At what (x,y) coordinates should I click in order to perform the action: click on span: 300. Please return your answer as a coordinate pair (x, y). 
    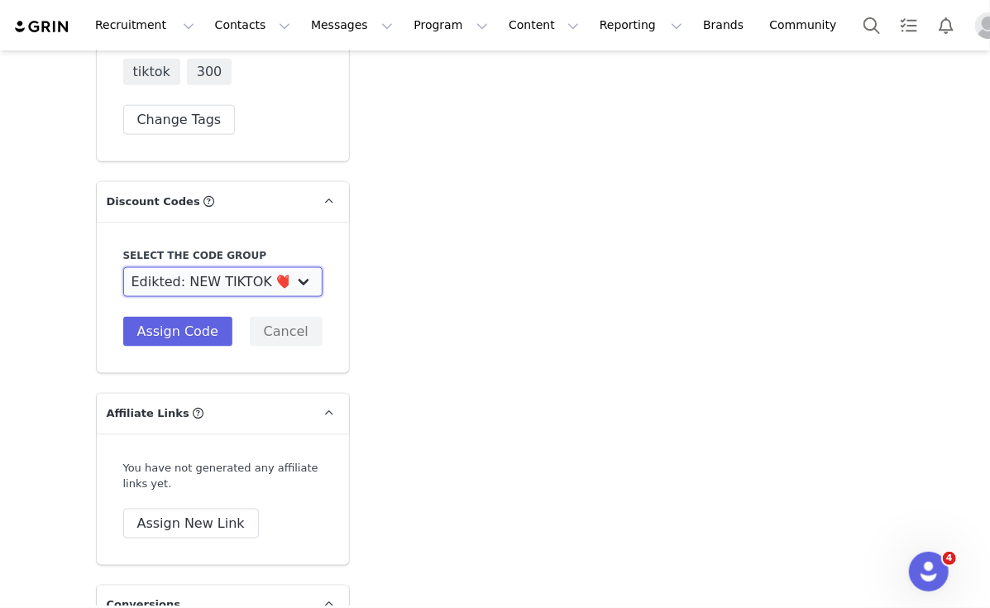
    Looking at the image, I should click on (209, 72).